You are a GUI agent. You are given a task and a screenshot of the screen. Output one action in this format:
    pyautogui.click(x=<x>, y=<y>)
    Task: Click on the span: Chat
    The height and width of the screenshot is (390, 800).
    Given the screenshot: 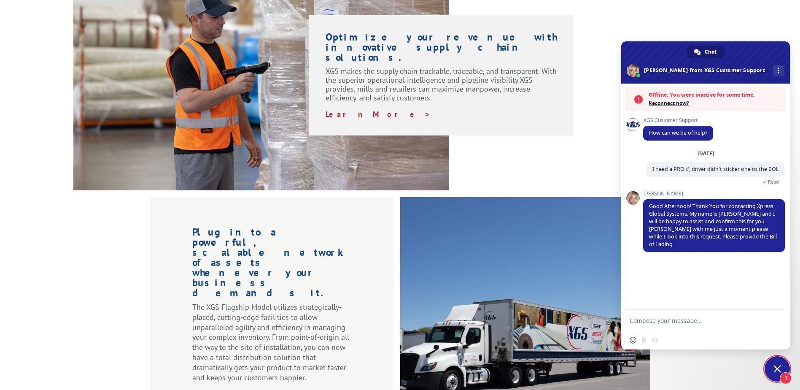 What is the action you would take?
    pyautogui.click(x=711, y=52)
    